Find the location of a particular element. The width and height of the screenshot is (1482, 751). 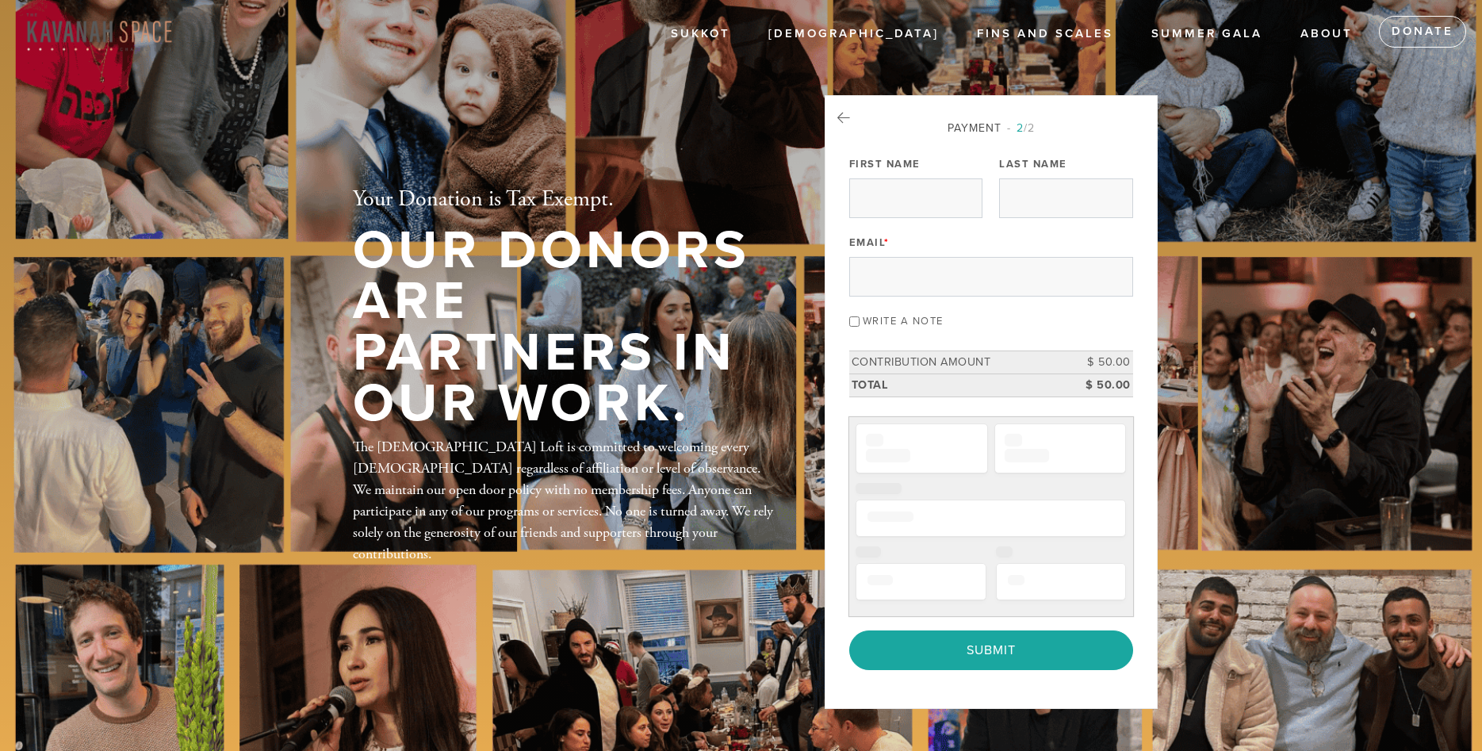

span: This field is required. is located at coordinates (887, 243).